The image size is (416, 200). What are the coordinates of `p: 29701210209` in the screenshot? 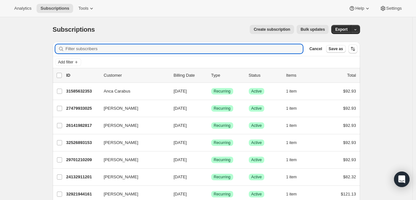 It's located at (82, 160).